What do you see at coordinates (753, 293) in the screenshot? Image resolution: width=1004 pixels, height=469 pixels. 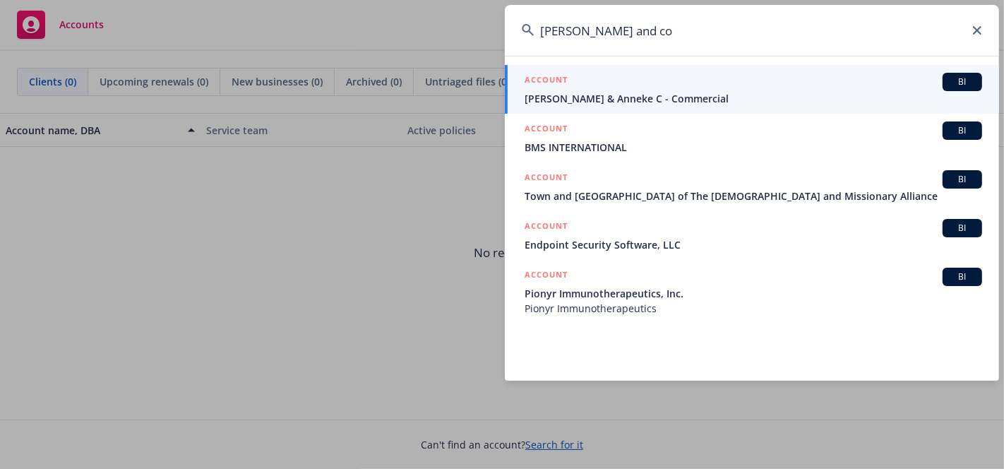 I see `span: Pionyr Immunotherapeutics, Inc.` at bounding box center [753, 293].